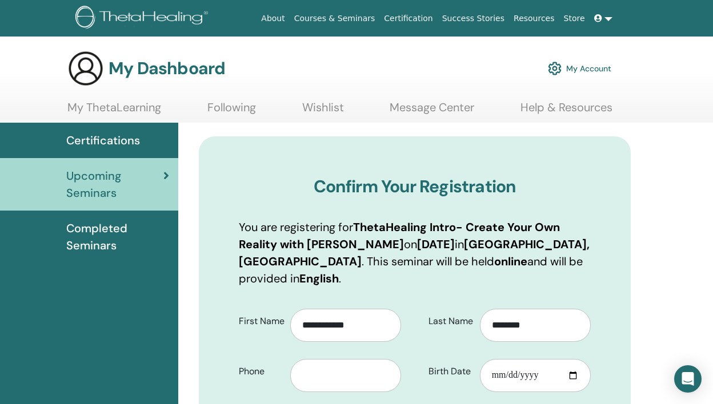 The width and height of the screenshot is (713, 404). What do you see at coordinates (272, 18) in the screenshot?
I see `a: About` at bounding box center [272, 18].